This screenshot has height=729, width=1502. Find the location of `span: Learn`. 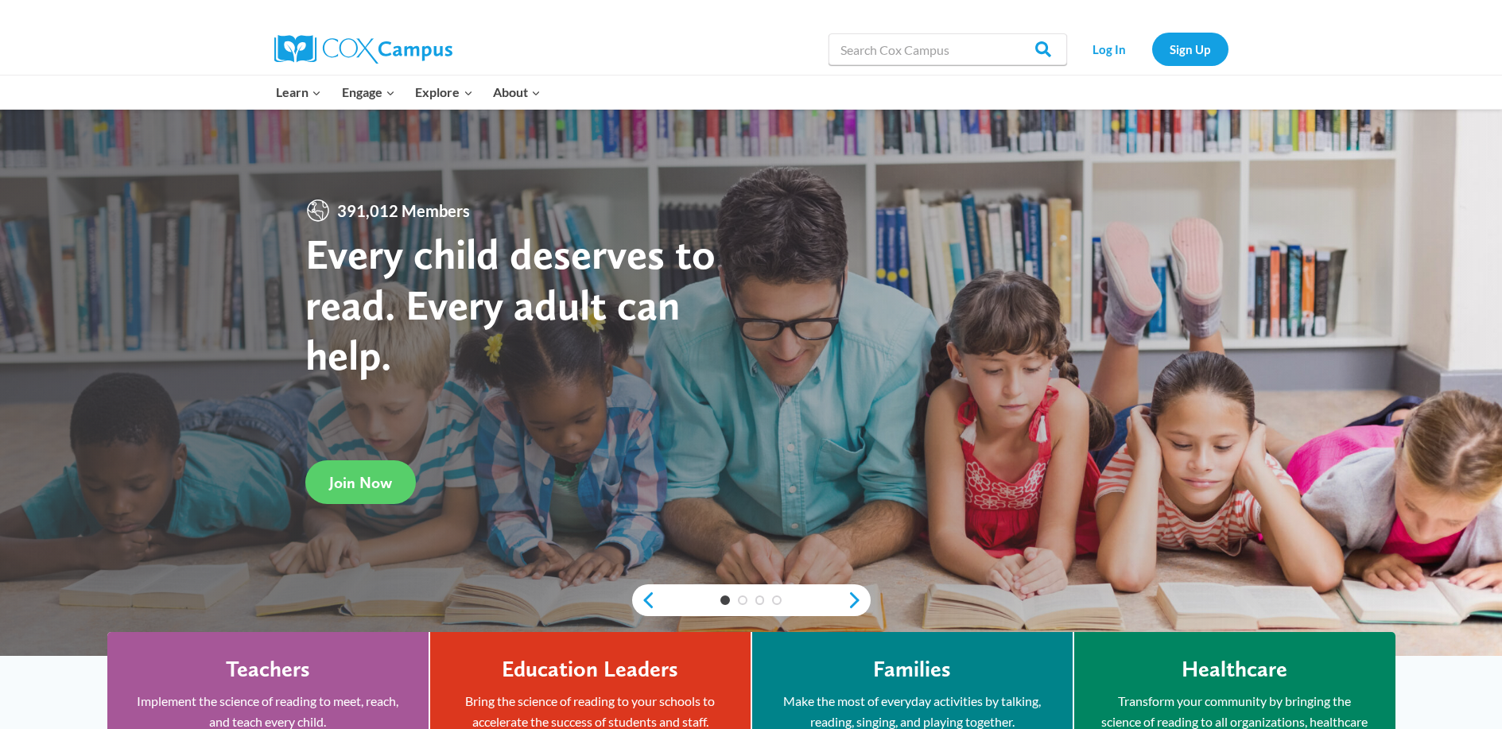

span: Learn is located at coordinates (298, 92).